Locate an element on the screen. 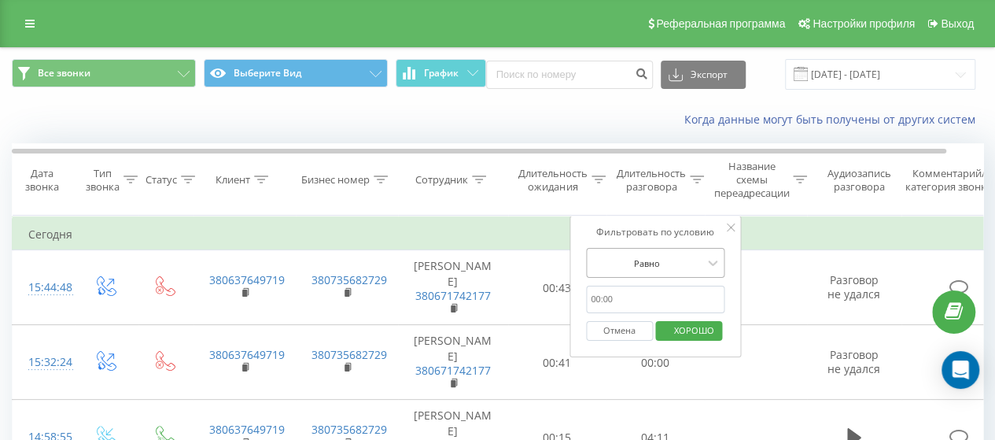  font: 15:44:48 is located at coordinates (50, 286).